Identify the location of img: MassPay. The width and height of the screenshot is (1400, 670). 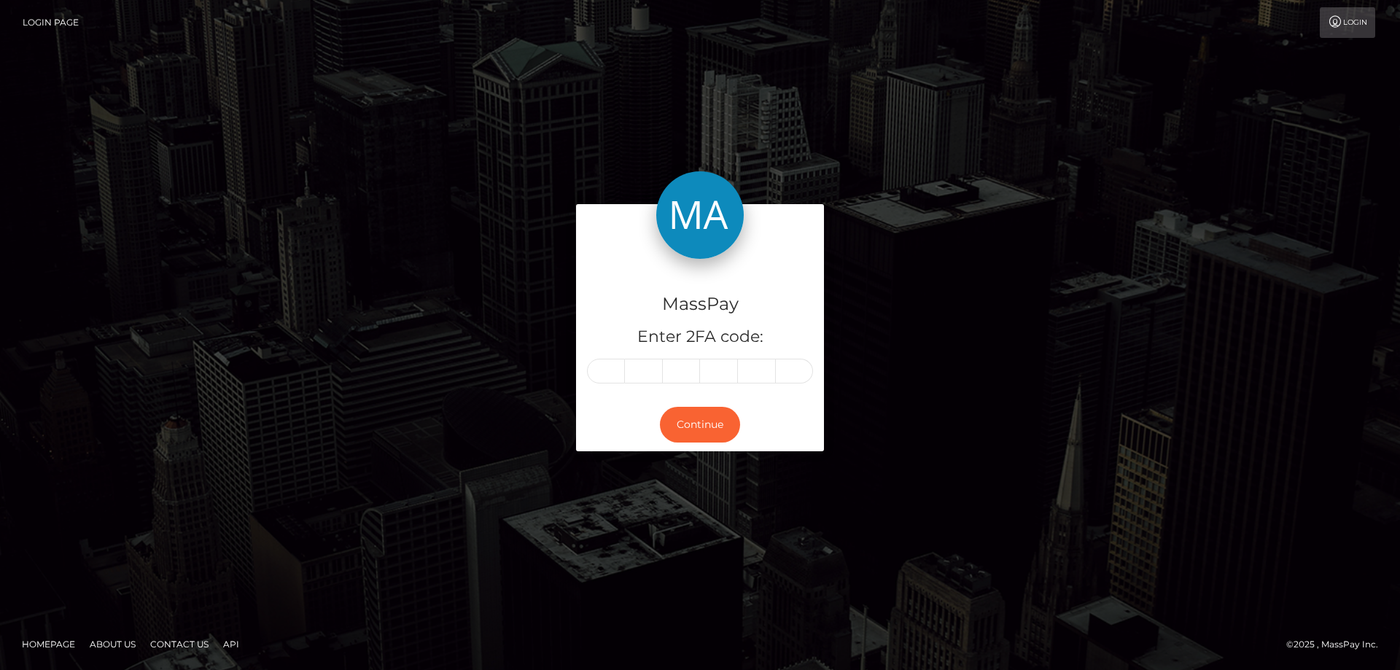
(700, 215).